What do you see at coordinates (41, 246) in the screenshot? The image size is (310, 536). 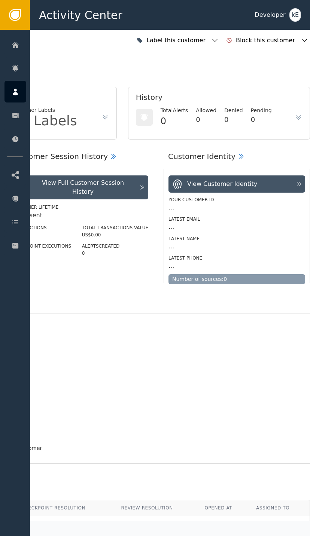 I see `label: Checkpoint Executions` at bounding box center [41, 246].